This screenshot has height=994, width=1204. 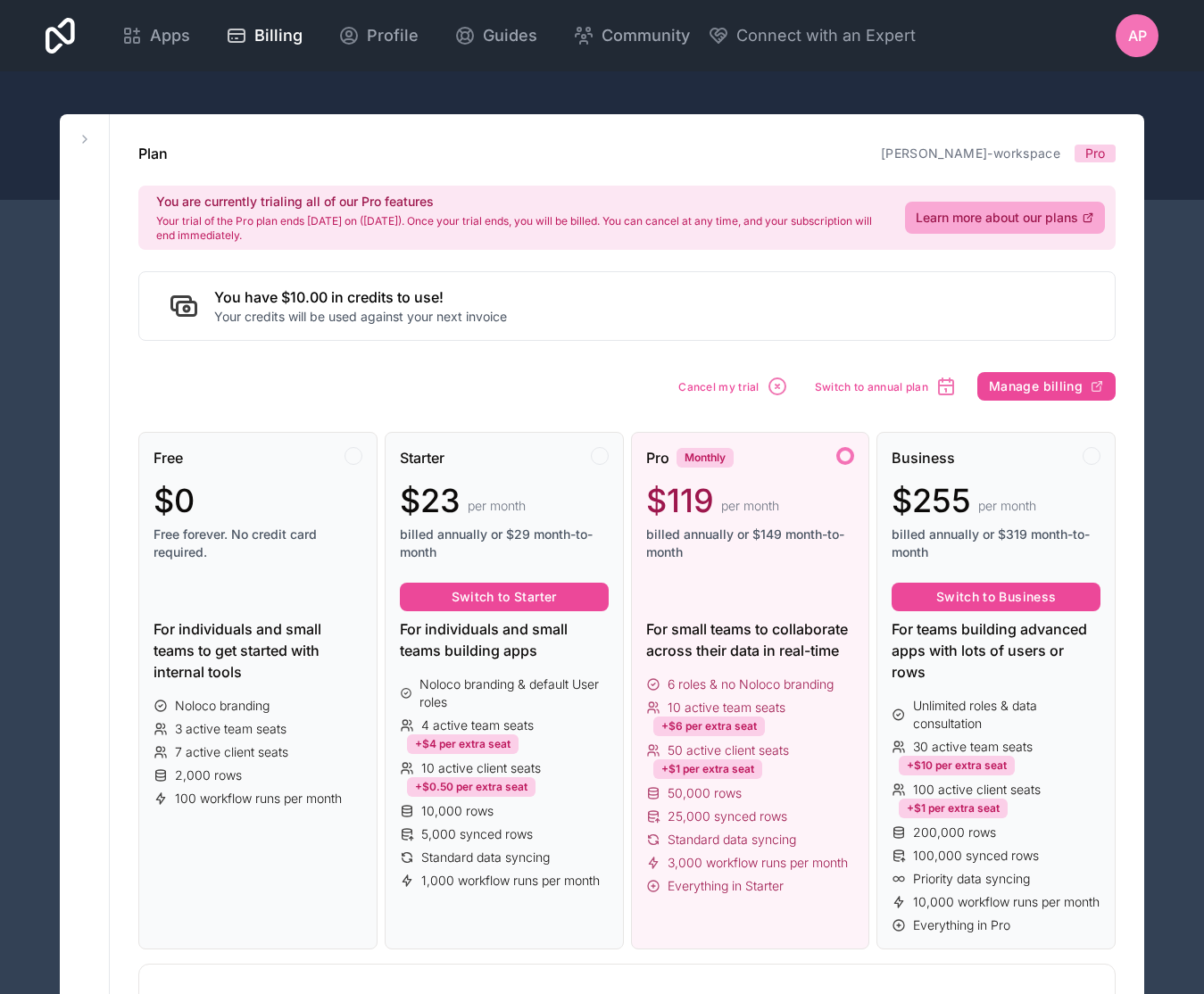 What do you see at coordinates (709, 726) in the screenshot?
I see `div: +$6 per extra seat` at bounding box center [709, 726].